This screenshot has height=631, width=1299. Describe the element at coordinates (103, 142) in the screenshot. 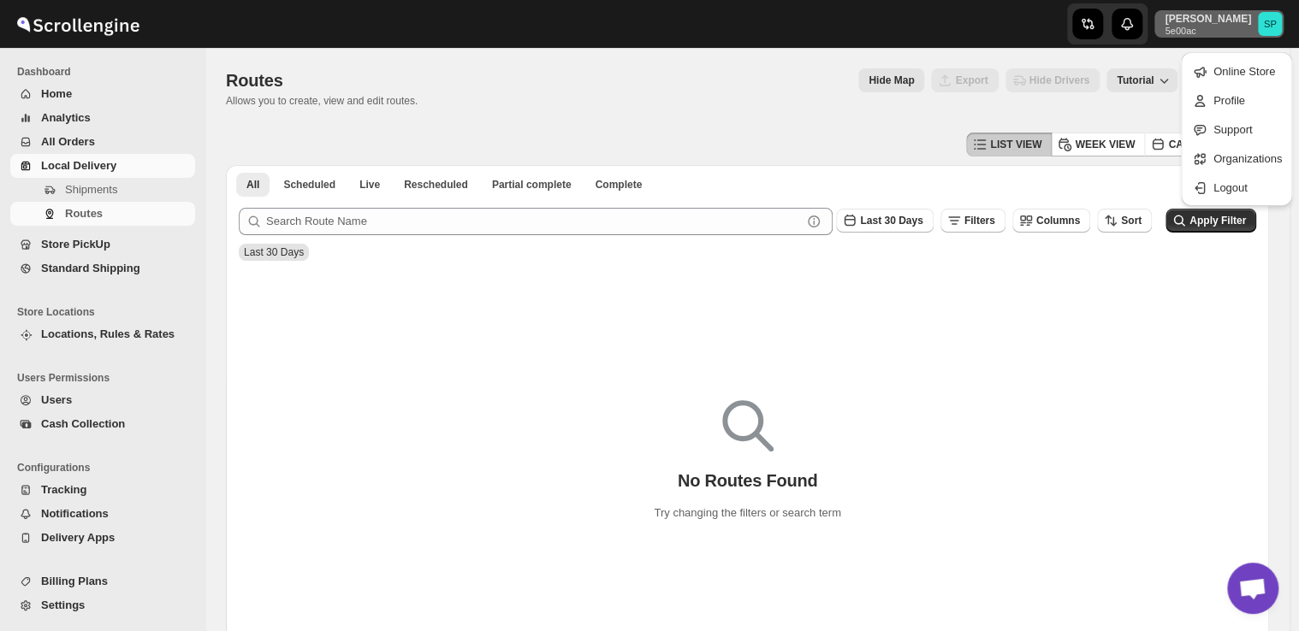

I see `button: All Orders` at that location.